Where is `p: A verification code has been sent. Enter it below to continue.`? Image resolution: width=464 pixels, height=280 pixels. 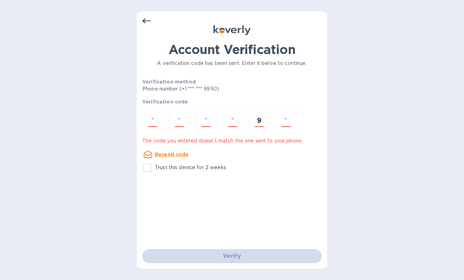 p: A verification code has been sent. Enter it below to continue. is located at coordinates (232, 63).